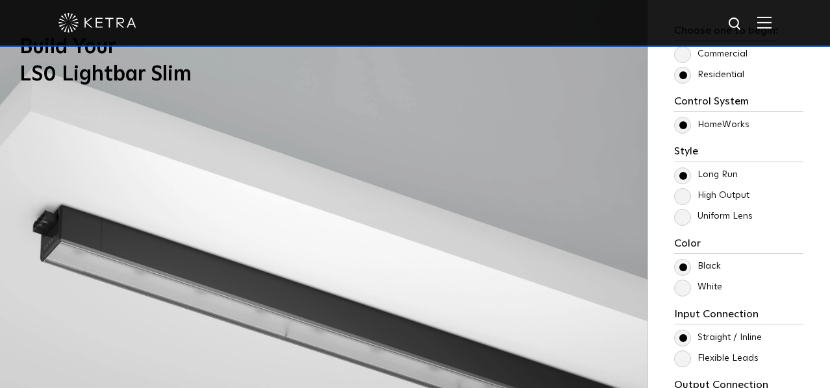 The image size is (830, 388). What do you see at coordinates (709, 75) in the screenshot?
I see `label: Residential` at bounding box center [709, 75].